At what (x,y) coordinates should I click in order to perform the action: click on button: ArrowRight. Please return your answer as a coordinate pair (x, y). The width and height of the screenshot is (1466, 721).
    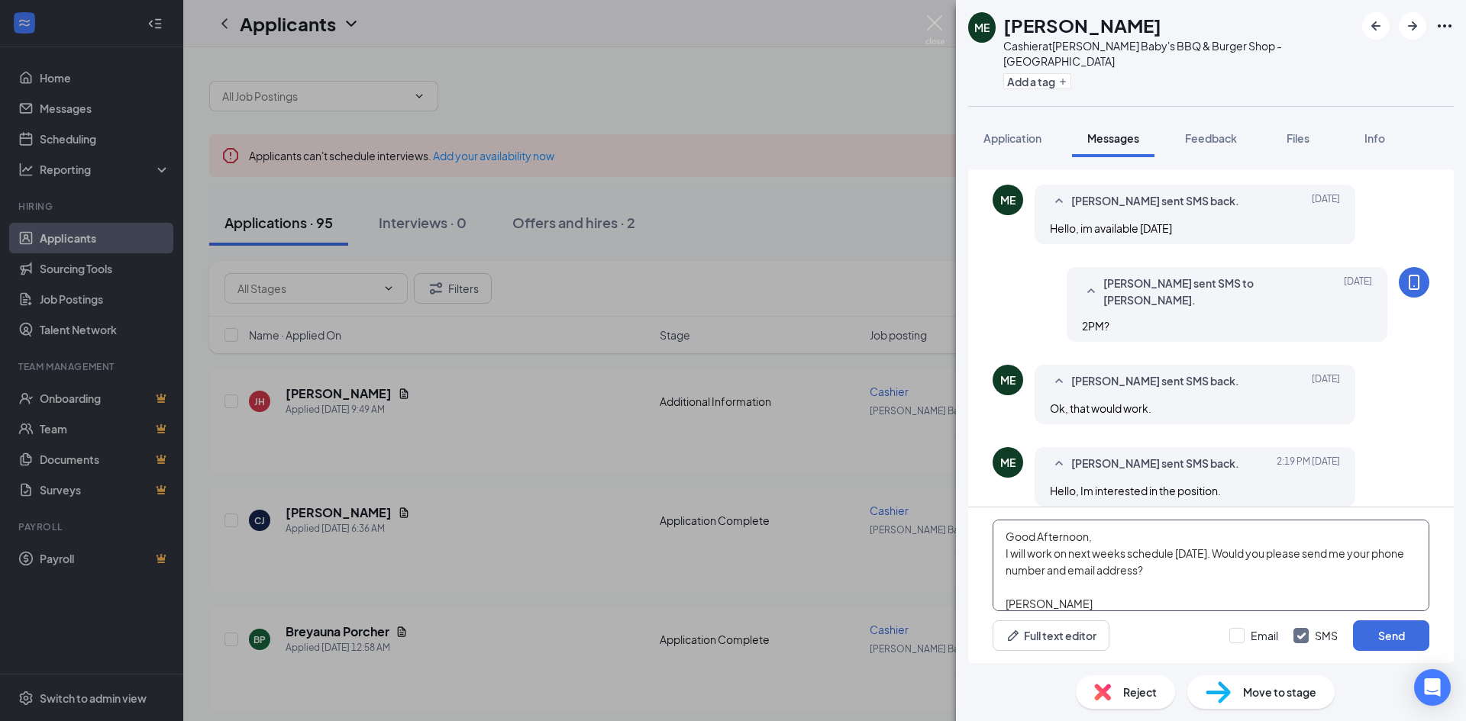
    Looking at the image, I should click on (1412, 26).